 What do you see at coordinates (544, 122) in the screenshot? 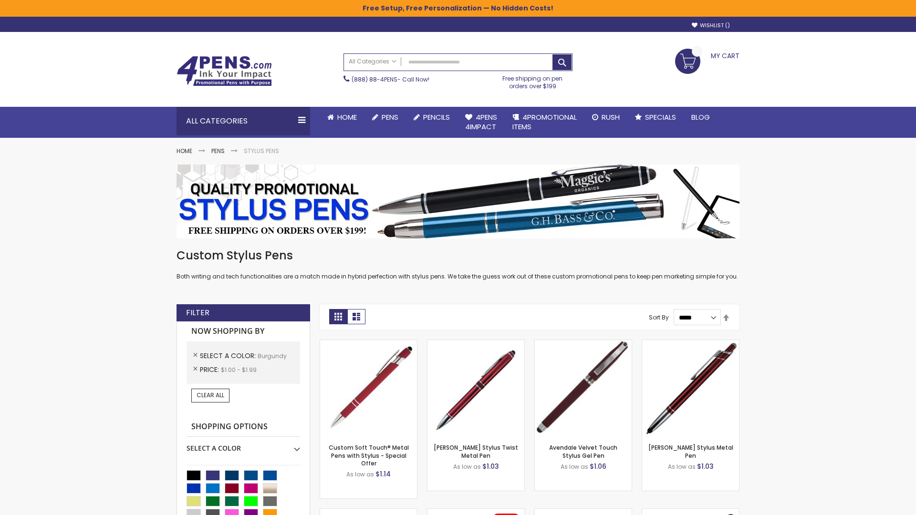
I see `a: 4PROMOTIONALITEMS` at bounding box center [544, 122].